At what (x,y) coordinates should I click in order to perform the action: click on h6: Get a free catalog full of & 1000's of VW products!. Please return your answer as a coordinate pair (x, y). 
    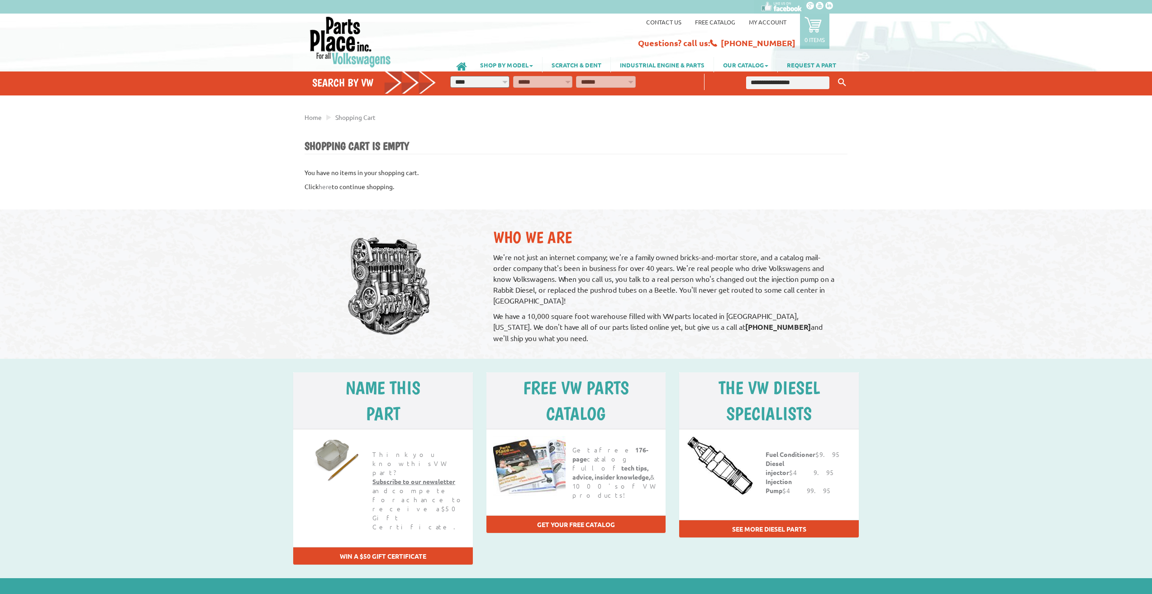
    Looking at the image, I should click on (613, 472).